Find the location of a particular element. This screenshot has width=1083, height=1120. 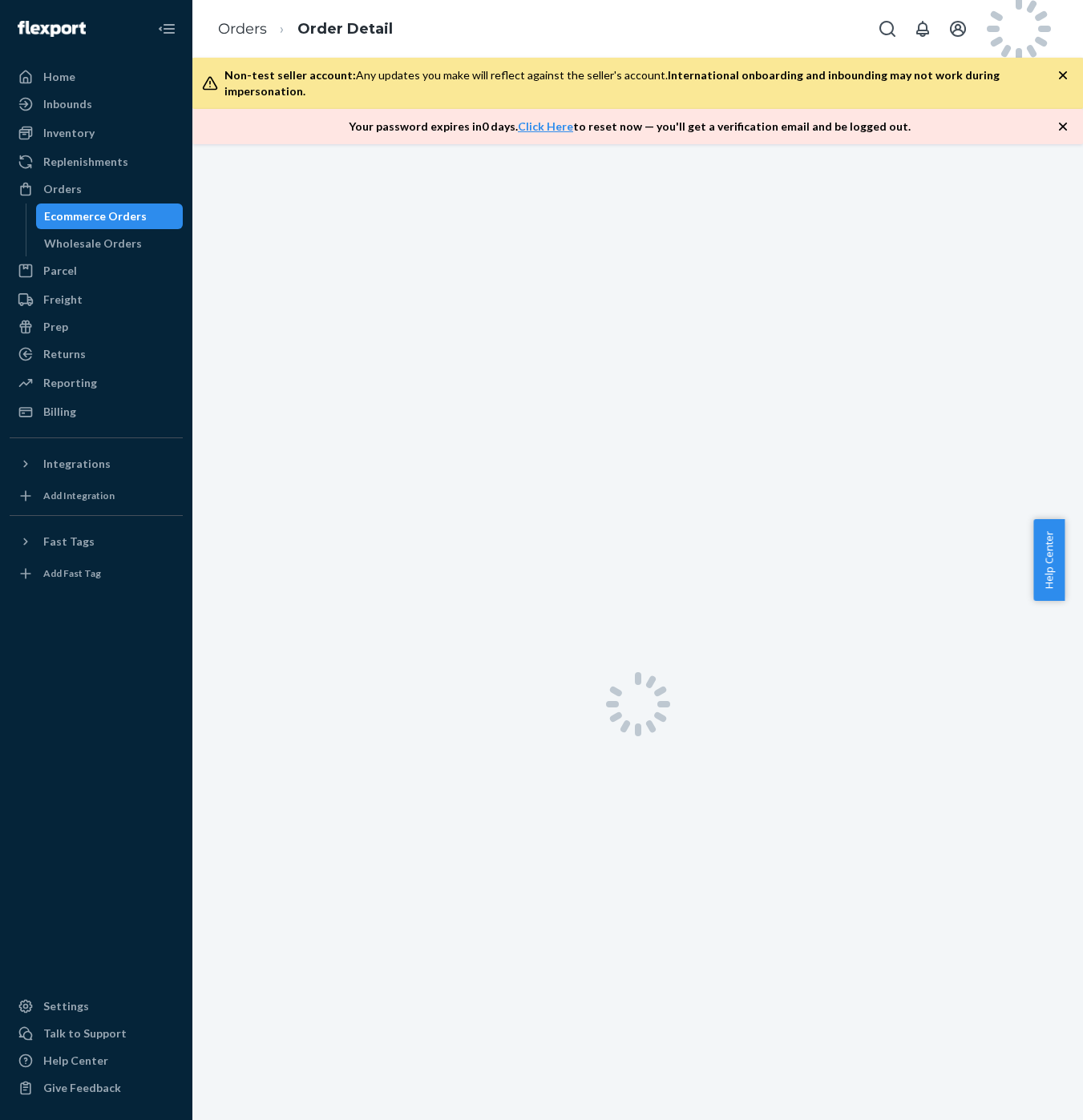

div: Billing is located at coordinates (60, 412).